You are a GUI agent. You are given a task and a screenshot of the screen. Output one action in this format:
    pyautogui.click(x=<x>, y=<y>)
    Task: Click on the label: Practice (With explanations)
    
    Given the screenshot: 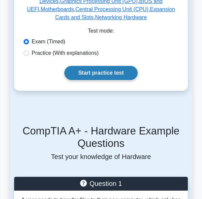 What is the action you would take?
    pyautogui.click(x=65, y=53)
    